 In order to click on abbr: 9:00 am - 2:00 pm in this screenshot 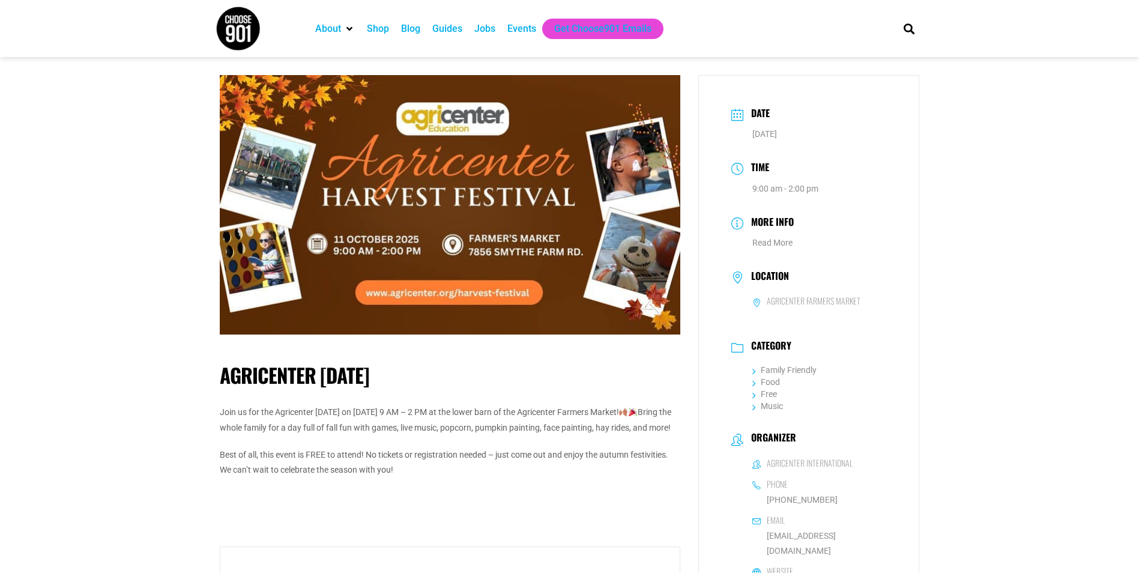, I will do `click(785, 189)`.